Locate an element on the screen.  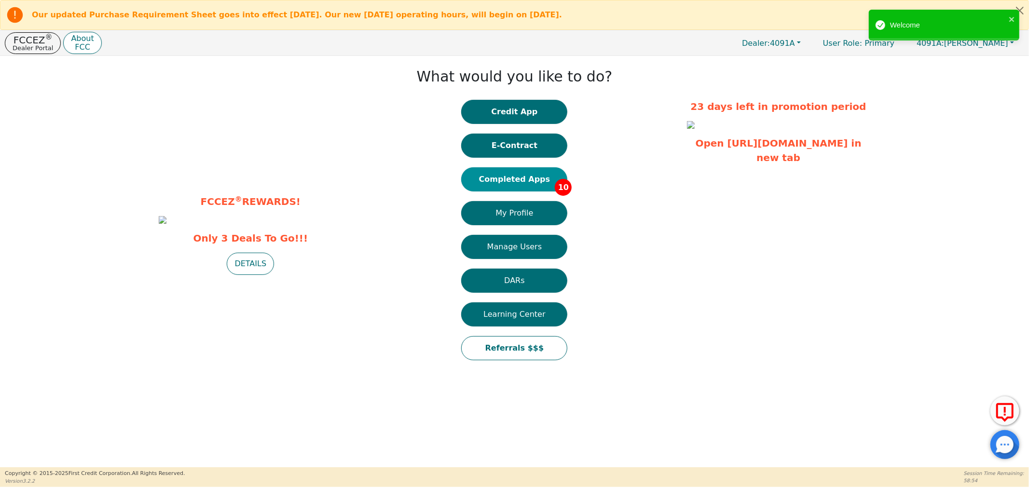
button: DARs is located at coordinates (514, 281).